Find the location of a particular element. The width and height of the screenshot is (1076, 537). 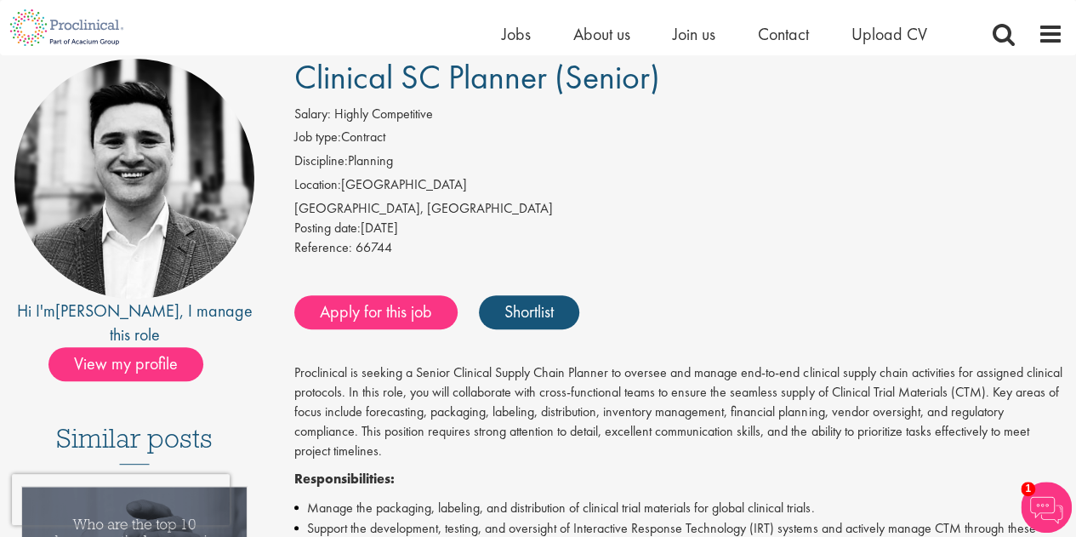

label: Reference: is located at coordinates (323, 247).